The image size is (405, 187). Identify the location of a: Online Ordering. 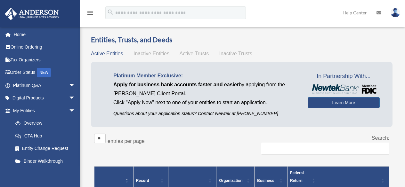
(44, 47).